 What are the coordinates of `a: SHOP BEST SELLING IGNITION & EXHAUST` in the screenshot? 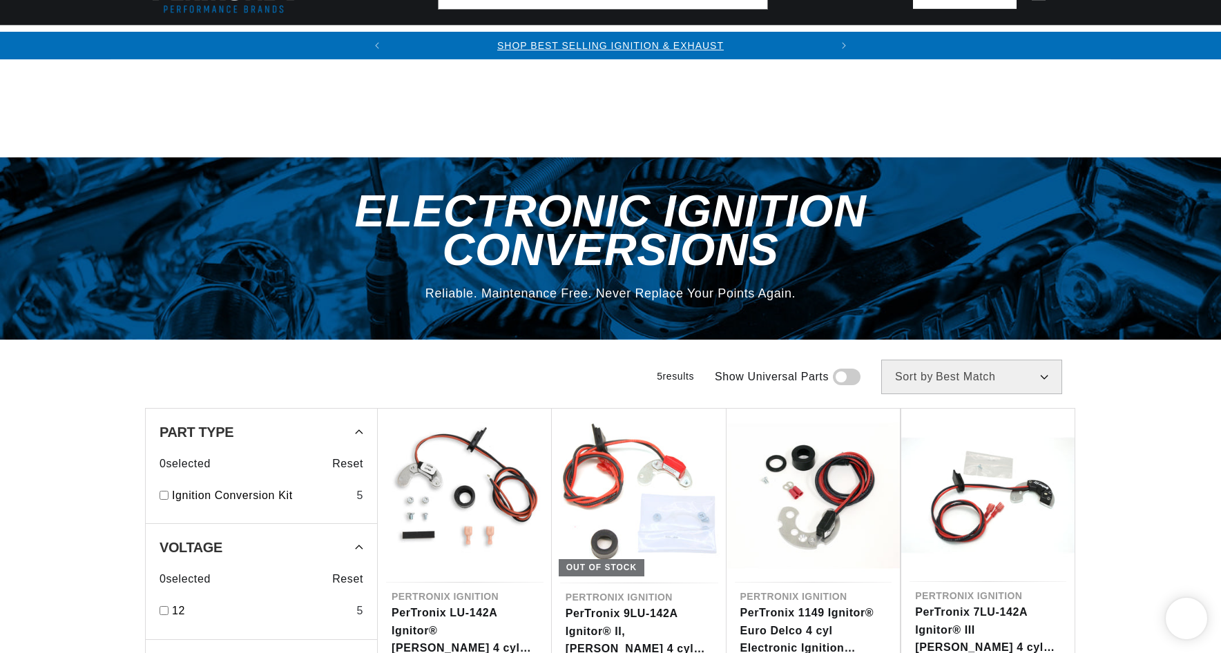 It's located at (610, 46).